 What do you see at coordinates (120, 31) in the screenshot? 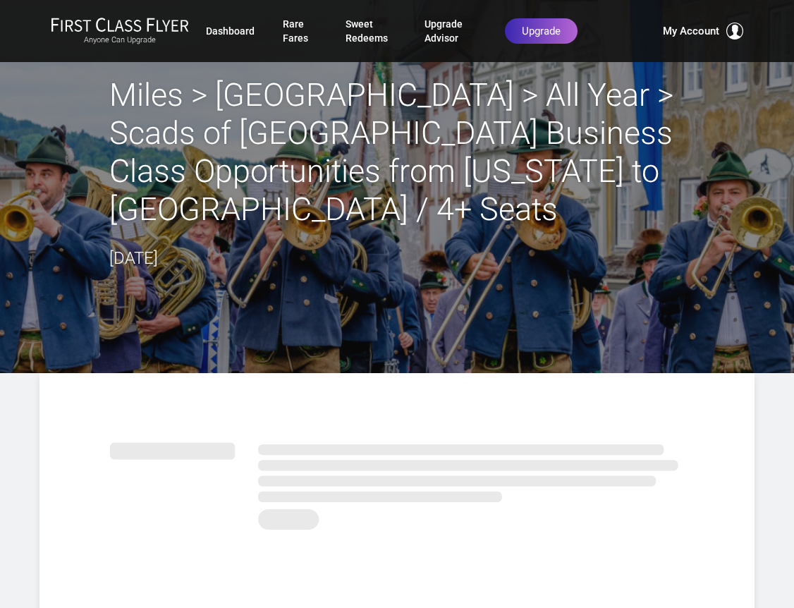
I see `a: First Class FlyerAnyone Can Upgrade` at bounding box center [120, 31].